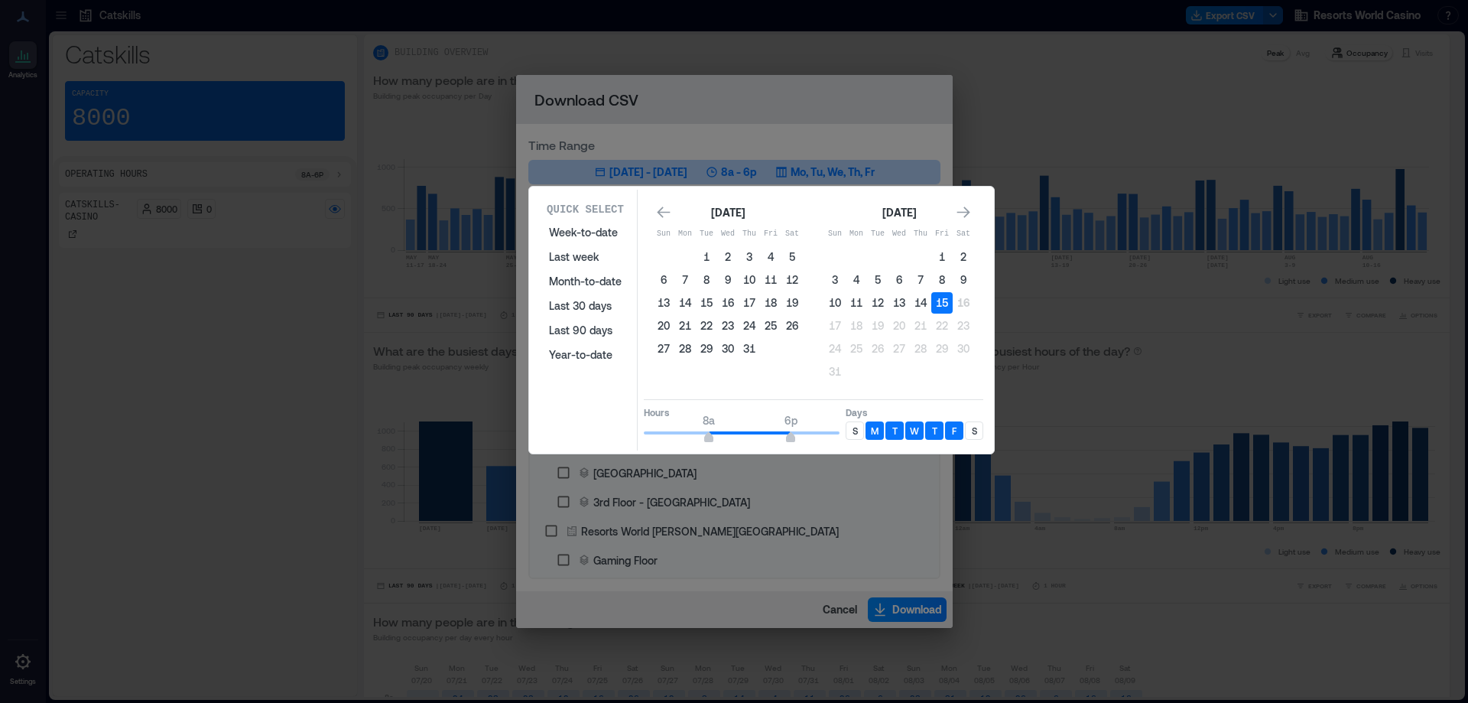  I want to click on p: W, so click(915, 431).